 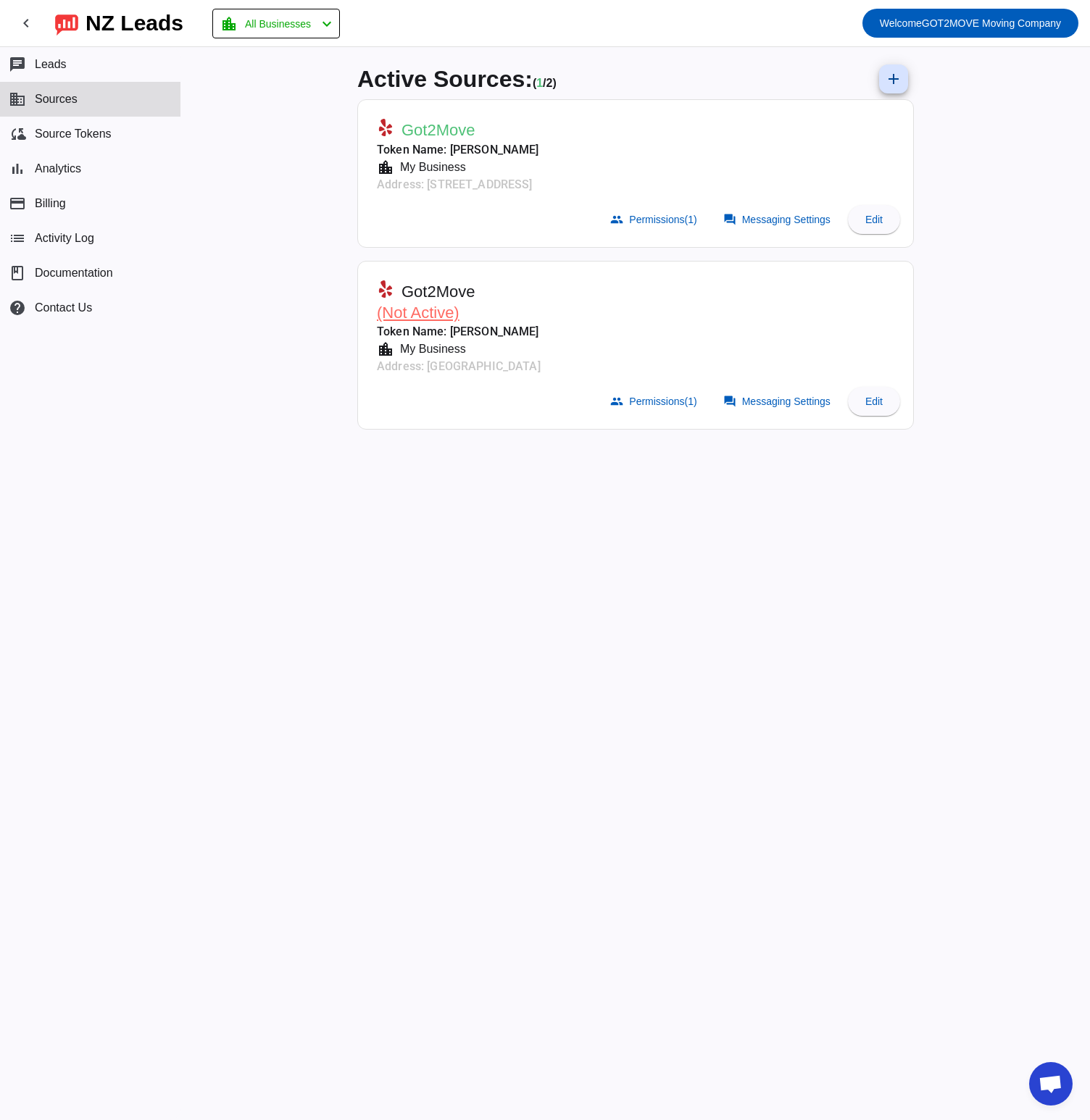 What do you see at coordinates (18, 238) in the screenshot?
I see `mat-icon: list` at bounding box center [18, 238].